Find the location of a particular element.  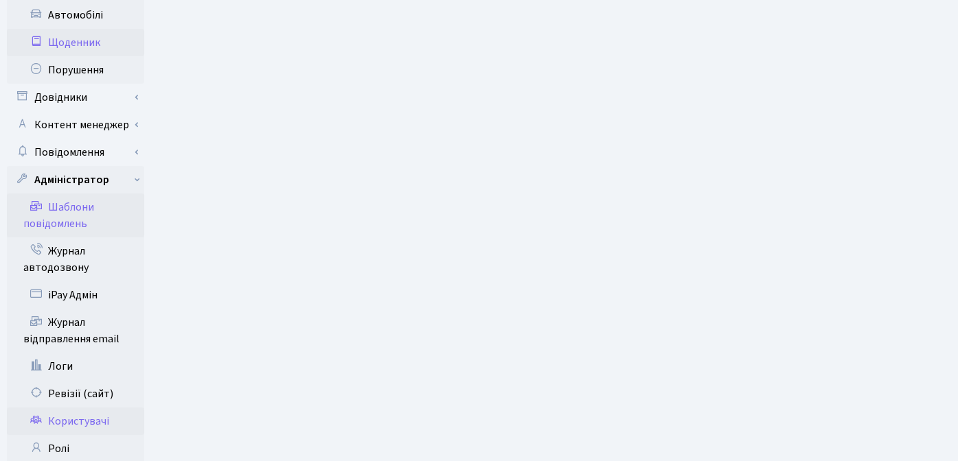

a: Журнал автодозвону is located at coordinates (76, 259).